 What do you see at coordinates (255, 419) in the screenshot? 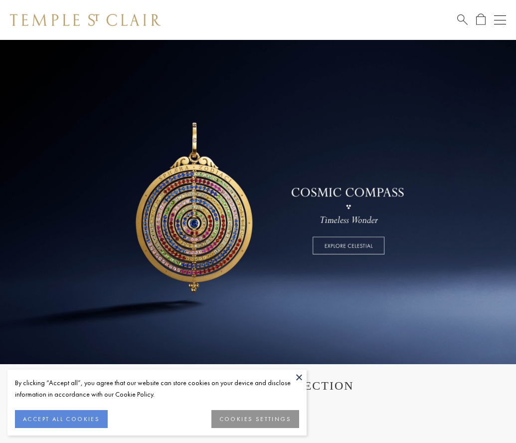
I see `button: COOKIES SETTINGS` at bounding box center [255, 419].